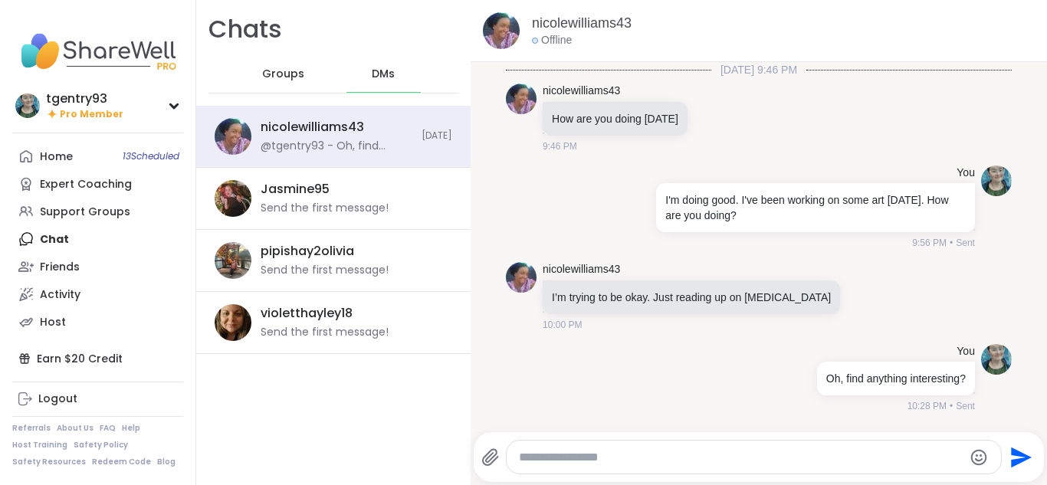 The image size is (1047, 485). Describe the element at coordinates (131, 429) in the screenshot. I see `a: Help` at that location.